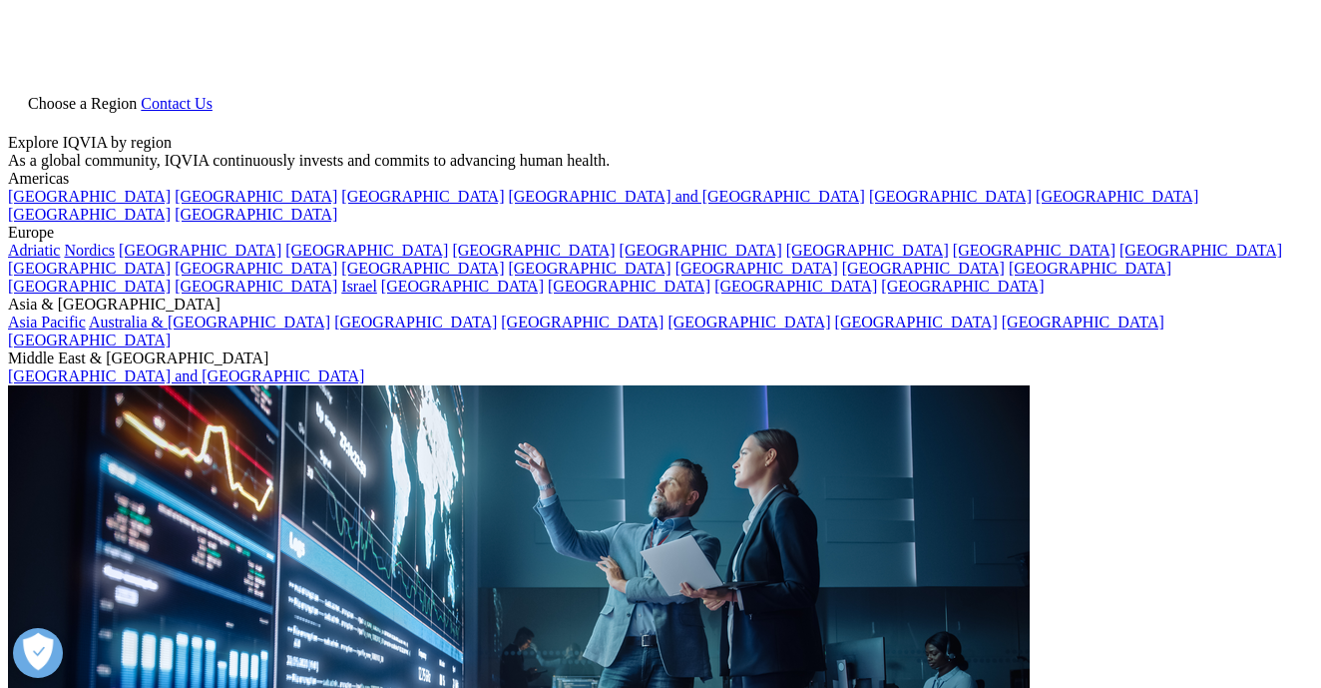  What do you see at coordinates (89, 250) in the screenshot?
I see `a: Nordics` at bounding box center [89, 250].